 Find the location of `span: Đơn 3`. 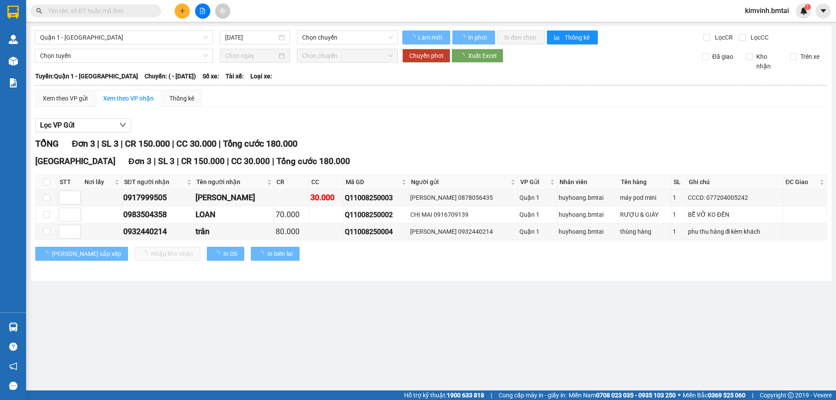

span: Đơn 3 is located at coordinates (140, 161).